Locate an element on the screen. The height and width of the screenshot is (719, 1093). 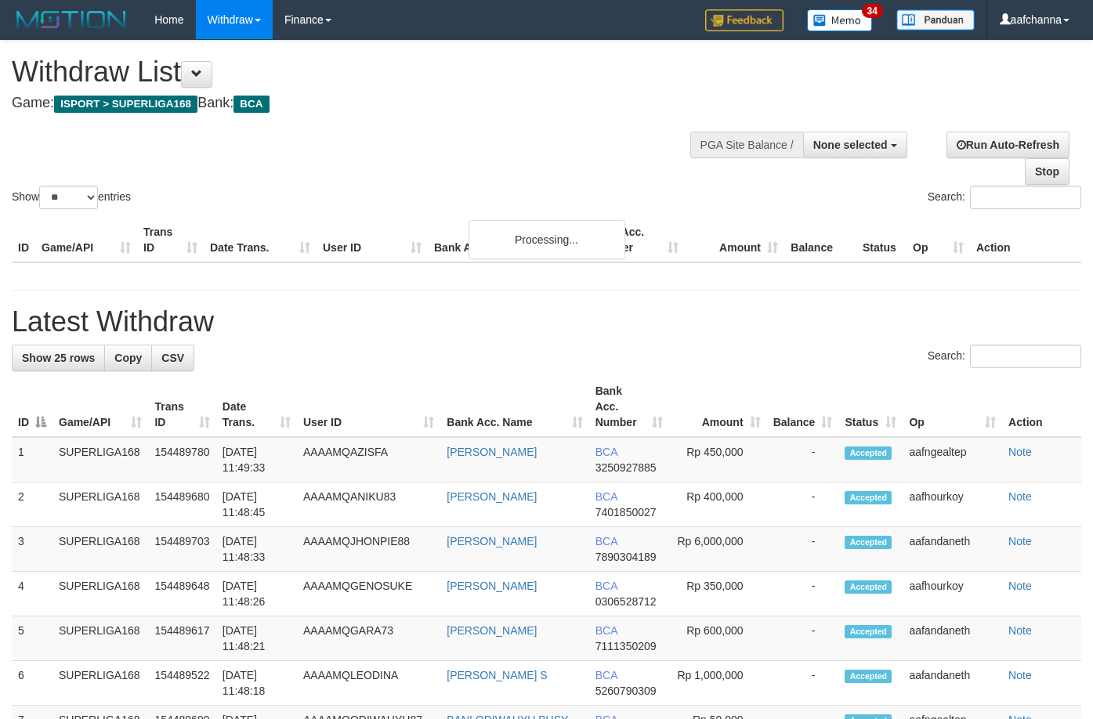
th: ID is located at coordinates (24, 240).